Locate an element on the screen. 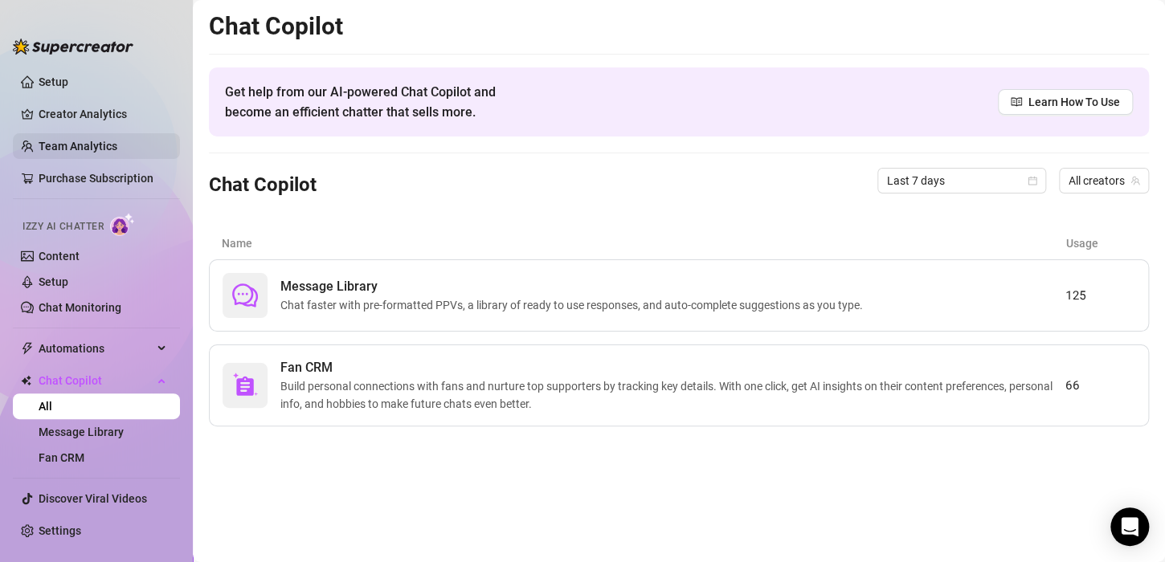 This screenshot has height=562, width=1165. span: Fan CRM is located at coordinates (672, 368).